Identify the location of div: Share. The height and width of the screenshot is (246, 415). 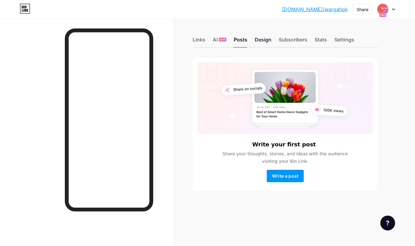
(363, 9).